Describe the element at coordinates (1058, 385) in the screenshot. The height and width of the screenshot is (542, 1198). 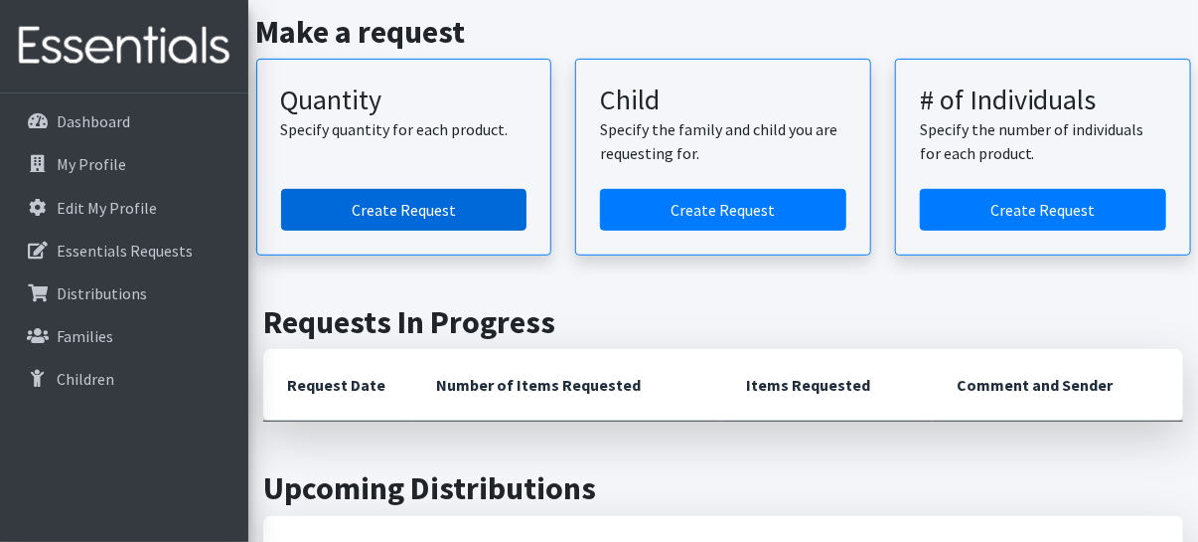
I see `th: Comment and Sender` at that location.